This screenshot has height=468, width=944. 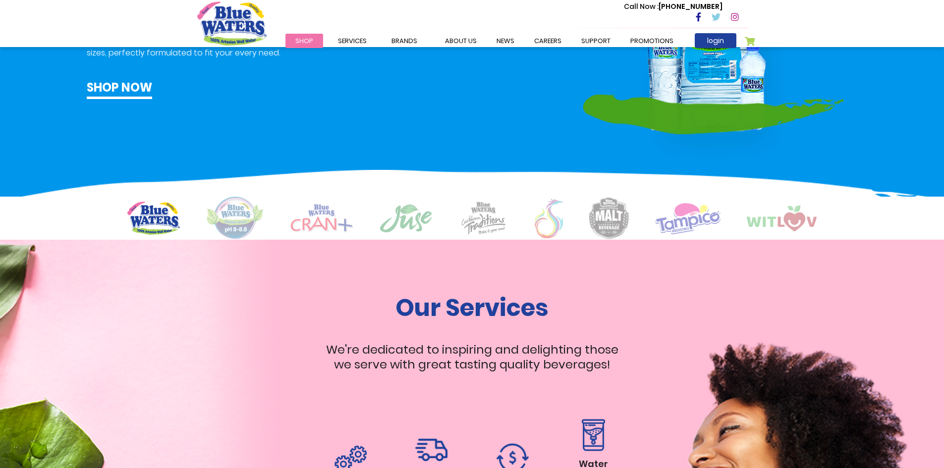 I want to click on span: Call Now :, so click(x=641, y=6).